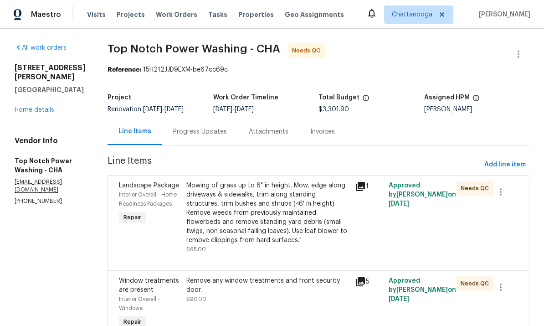 The image size is (544, 326). Describe the element at coordinates (245, 97) in the screenshot. I see `h5: Work Order Timeline` at that location.